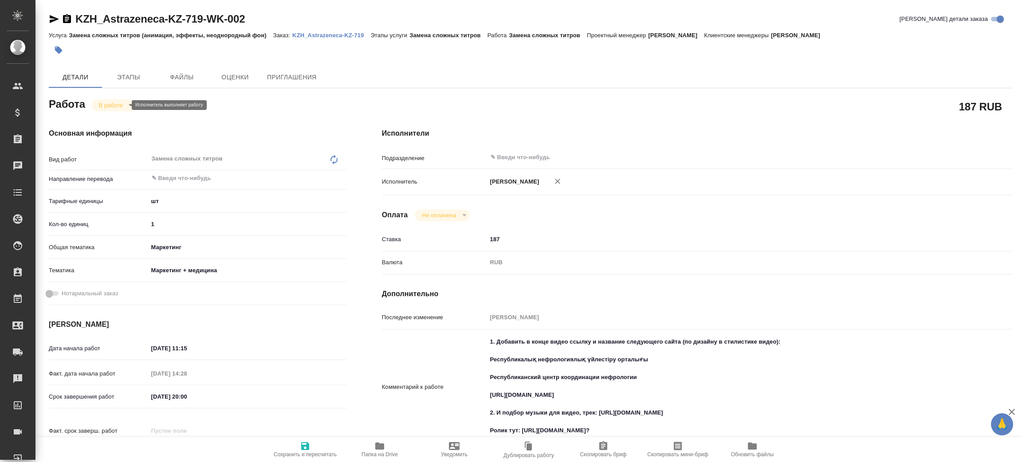 Image resolution: width=1022 pixels, height=462 pixels. What do you see at coordinates (434, 158) in the screenshot?
I see `p: Подразделение` at bounding box center [434, 158].